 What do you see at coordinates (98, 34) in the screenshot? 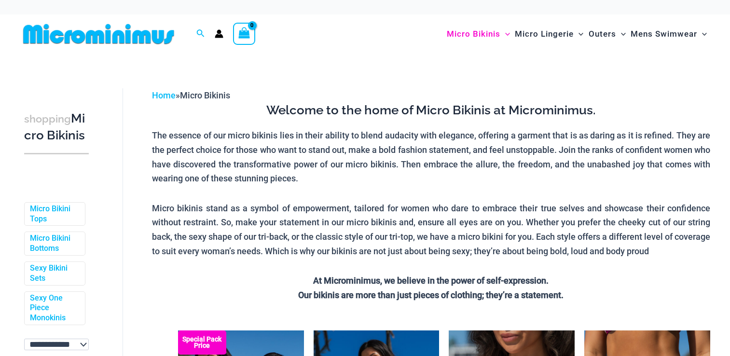
I see `img: MM SHOP LOGO FLAT` at bounding box center [98, 34].